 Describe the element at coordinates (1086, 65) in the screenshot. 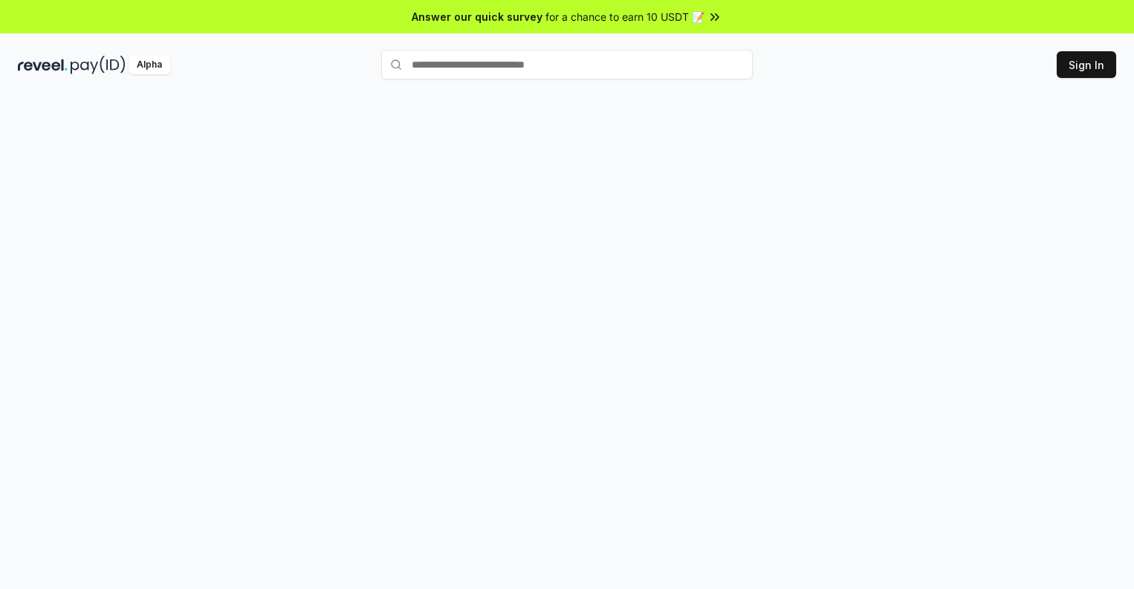

I see `button: Sign In` at that location.